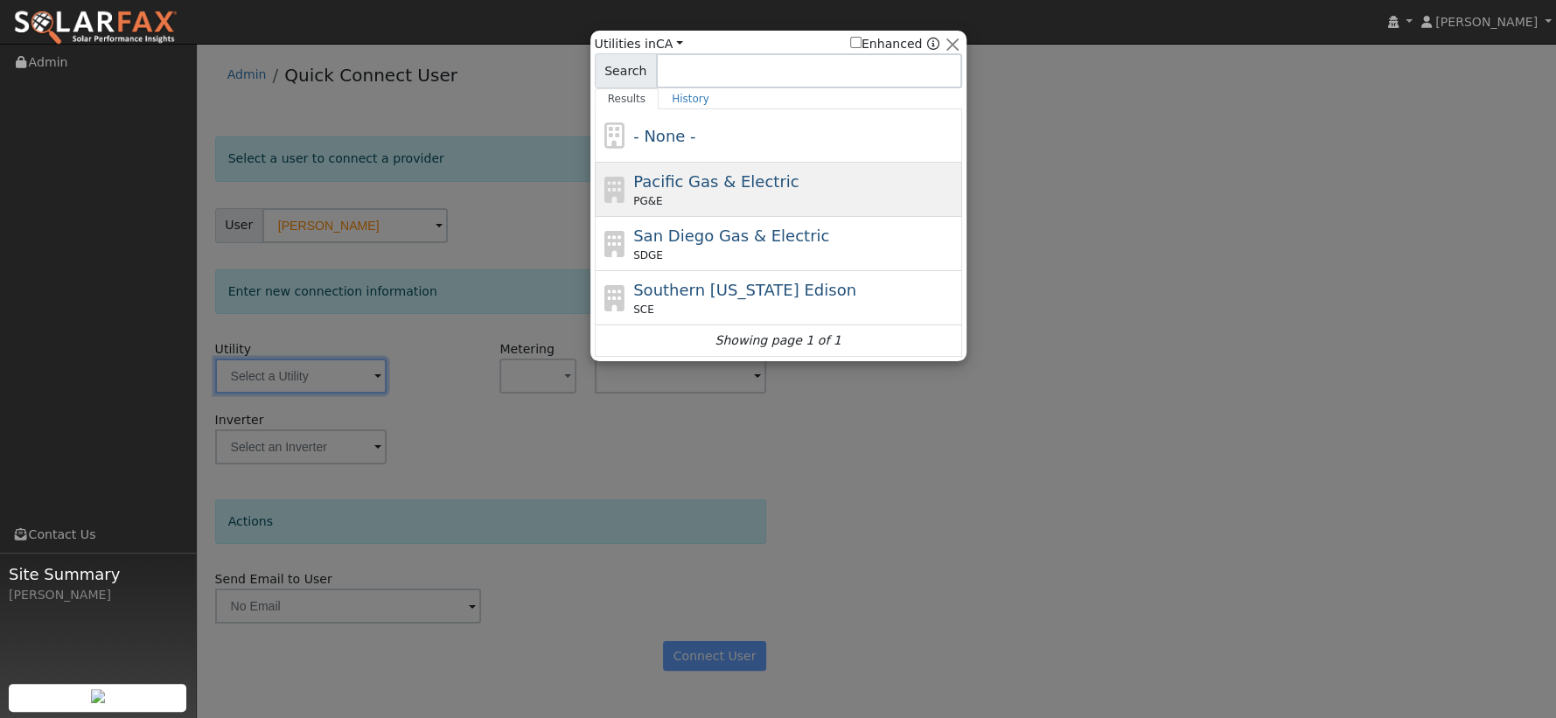  What do you see at coordinates (886, 44) in the screenshot?
I see `label: Enhanced` at bounding box center [886, 44].